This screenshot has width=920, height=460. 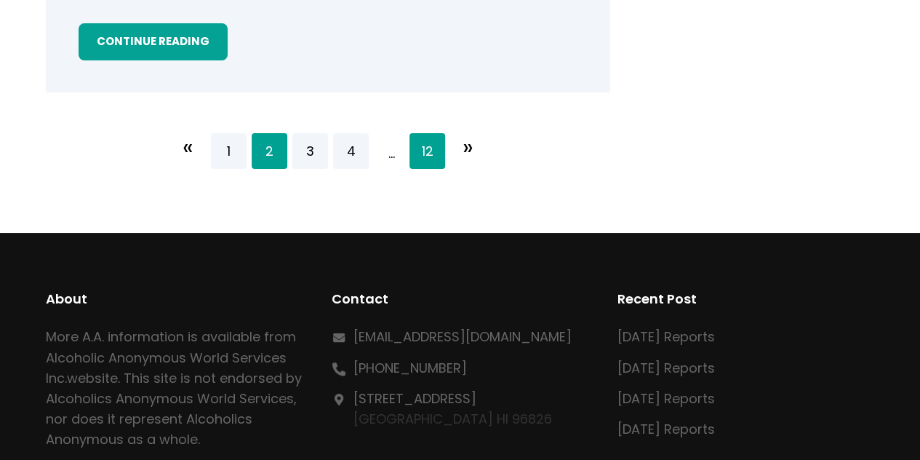 I want to click on a: website, so click(x=92, y=378).